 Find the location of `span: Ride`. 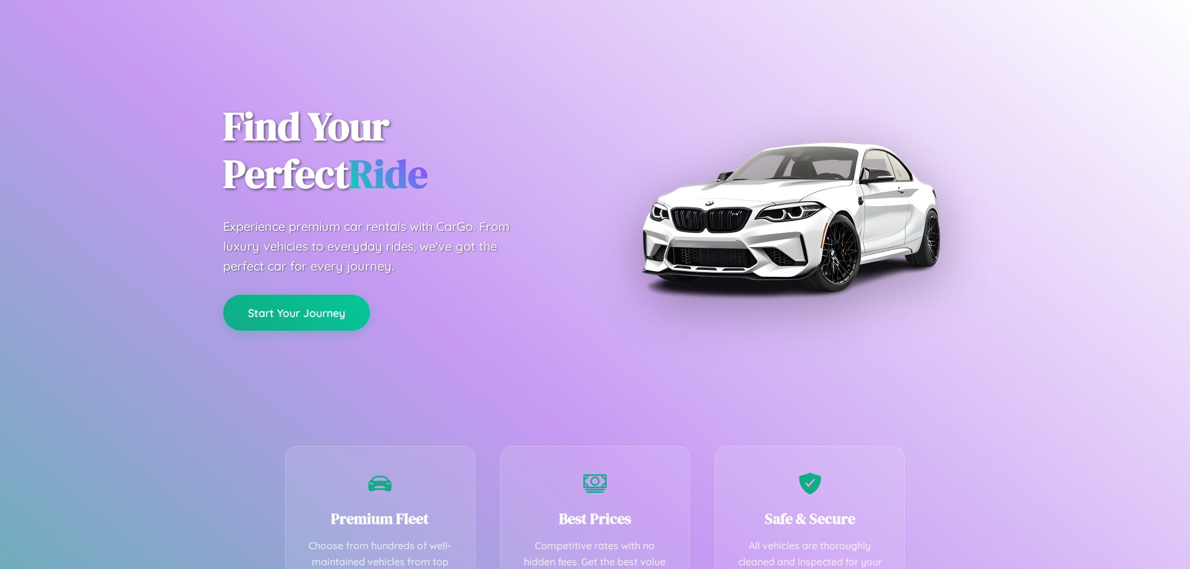

span: Ride is located at coordinates (388, 173).